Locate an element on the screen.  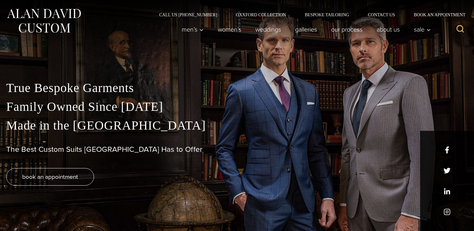
span: book an appointment is located at coordinates (50, 177).